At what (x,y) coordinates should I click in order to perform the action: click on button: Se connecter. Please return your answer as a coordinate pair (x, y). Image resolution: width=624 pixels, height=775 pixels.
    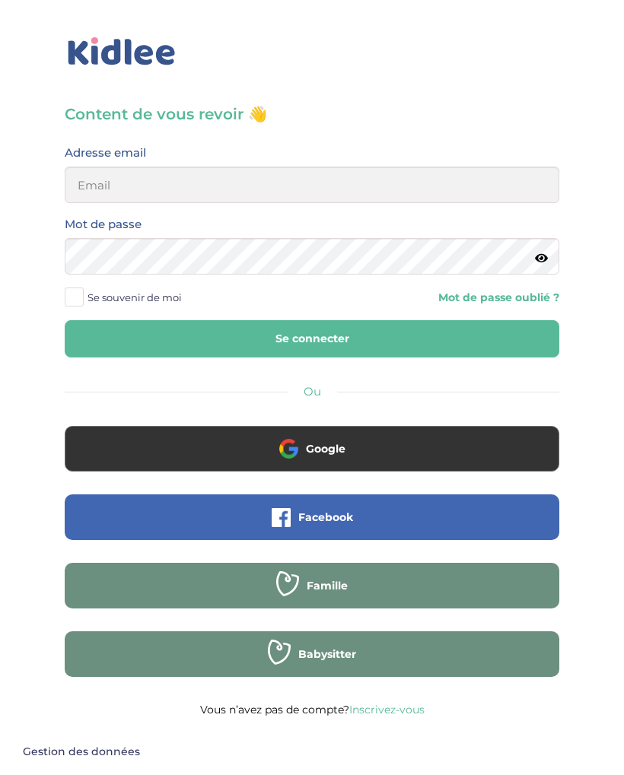
    Looking at the image, I should click on (312, 339).